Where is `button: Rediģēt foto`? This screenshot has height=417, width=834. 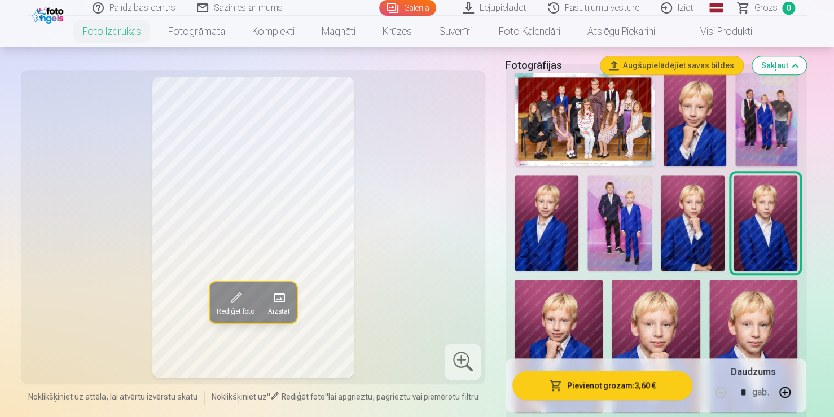 button: Rediģēt foto is located at coordinates (235, 303).